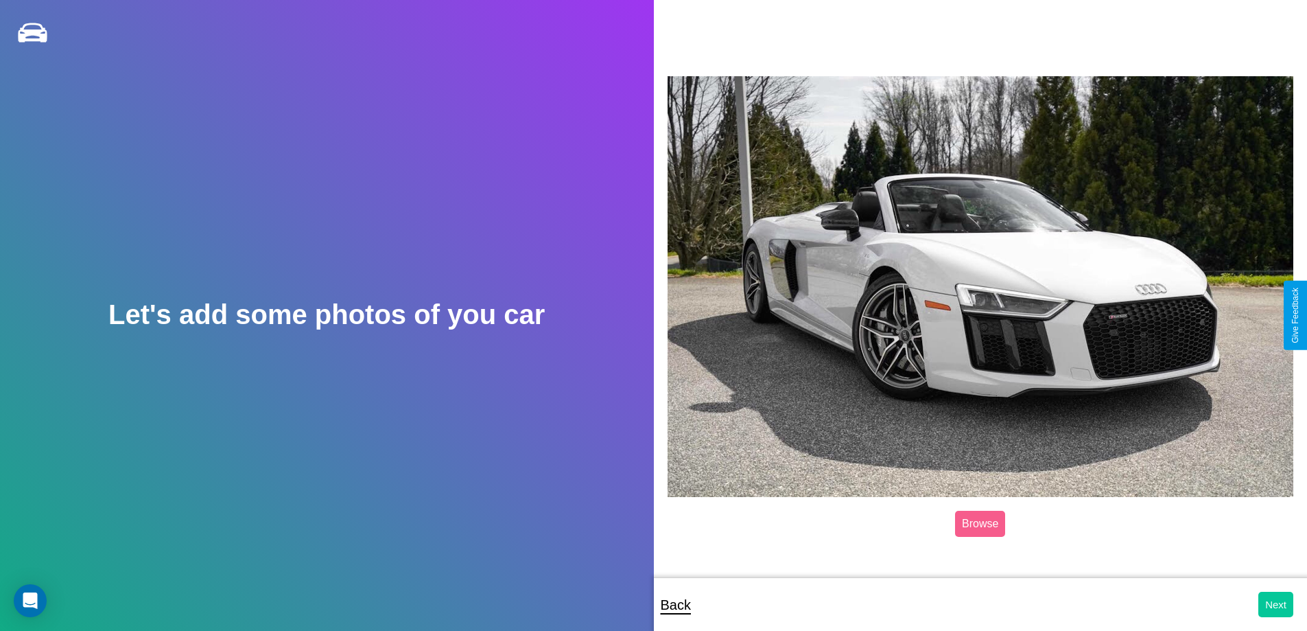 The height and width of the screenshot is (631, 1307). I want to click on img: posted, so click(981, 286).